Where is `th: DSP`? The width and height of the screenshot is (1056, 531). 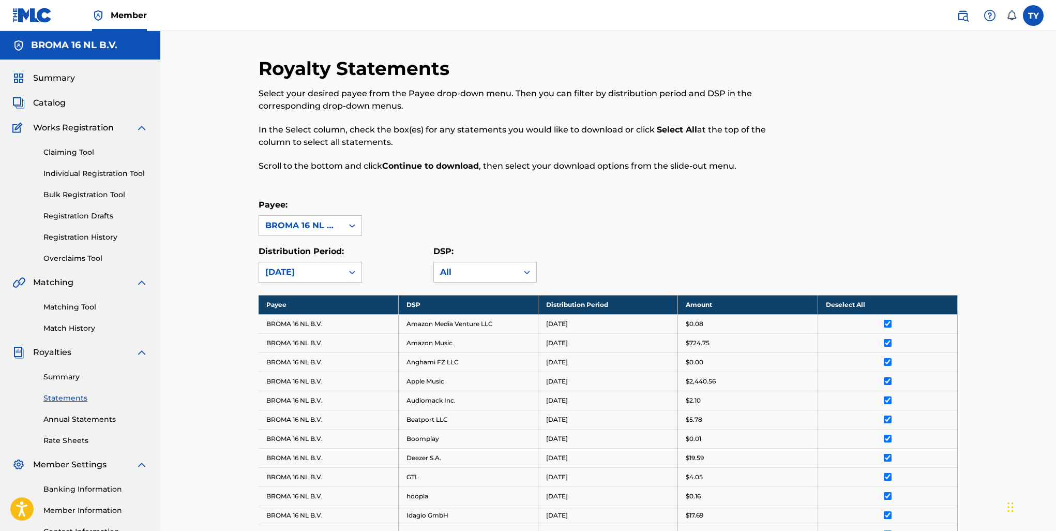
th: DSP is located at coordinates (468, 304).